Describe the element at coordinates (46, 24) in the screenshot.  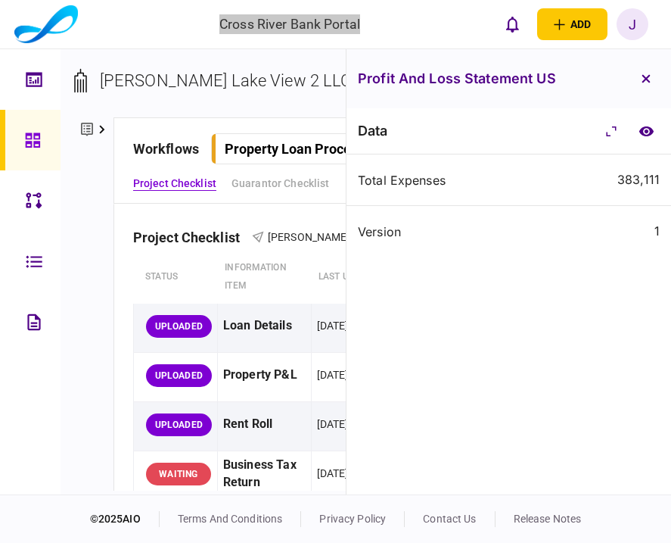
I see `img: client company logo` at that location.